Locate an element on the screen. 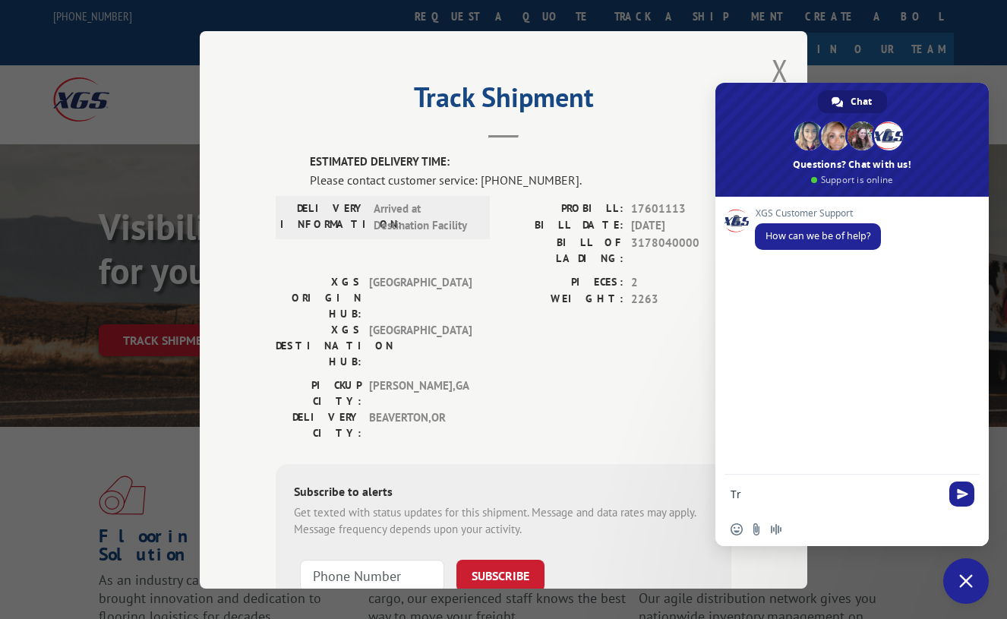  div: Get texted with status updates for this shipment. Message and data rates may apply. Message frequ... is located at coordinates (503, 520).